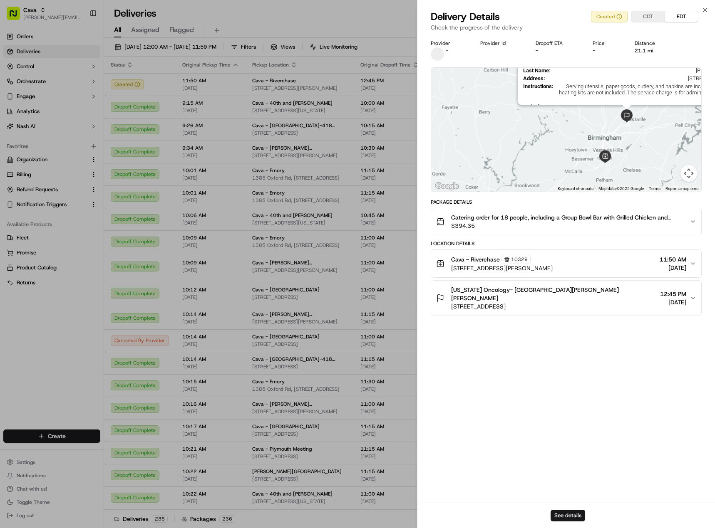 The width and height of the screenshot is (715, 528). Describe the element at coordinates (533, 106) in the screenshot. I see `span: Latitude :` at that location.